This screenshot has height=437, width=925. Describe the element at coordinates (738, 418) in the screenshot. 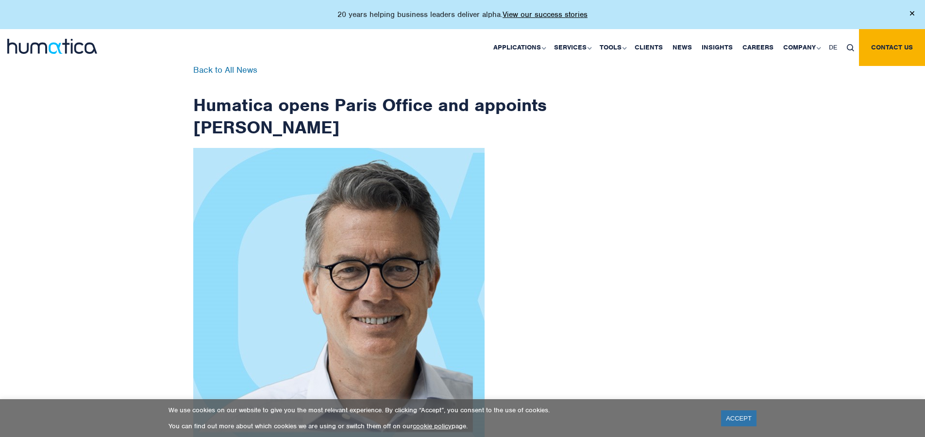

I see `a: ACCEPT` at that location.